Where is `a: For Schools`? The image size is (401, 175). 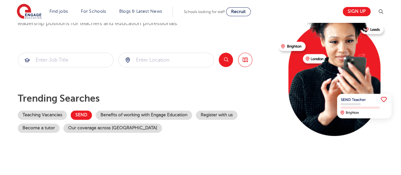 a: For Schools is located at coordinates (93, 11).